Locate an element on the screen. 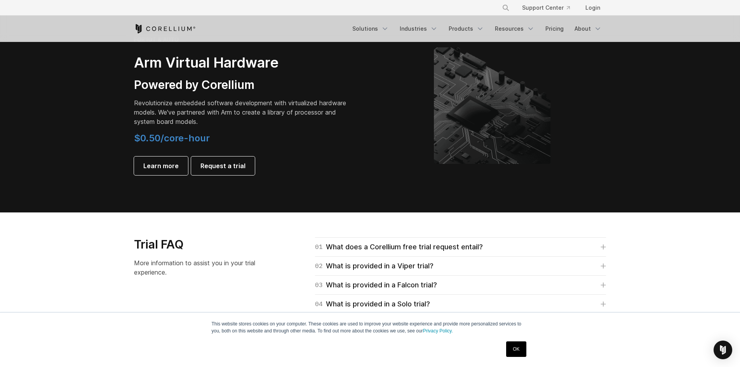 This screenshot has height=367, width=740. span: $0.50/core-hour is located at coordinates (172, 138).